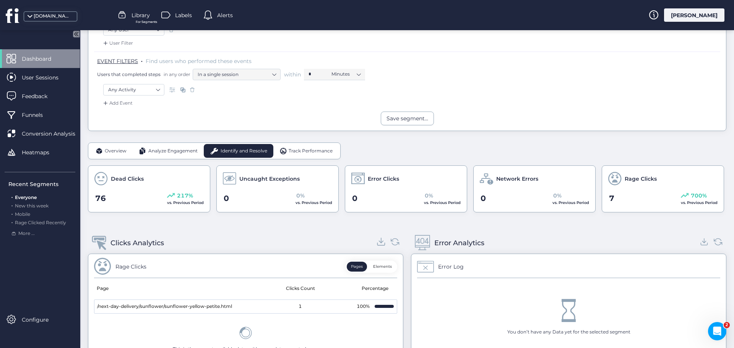 This screenshot has width=734, height=348. What do you see at coordinates (451, 267) in the screenshot?
I see `div: Error Log` at bounding box center [451, 267].